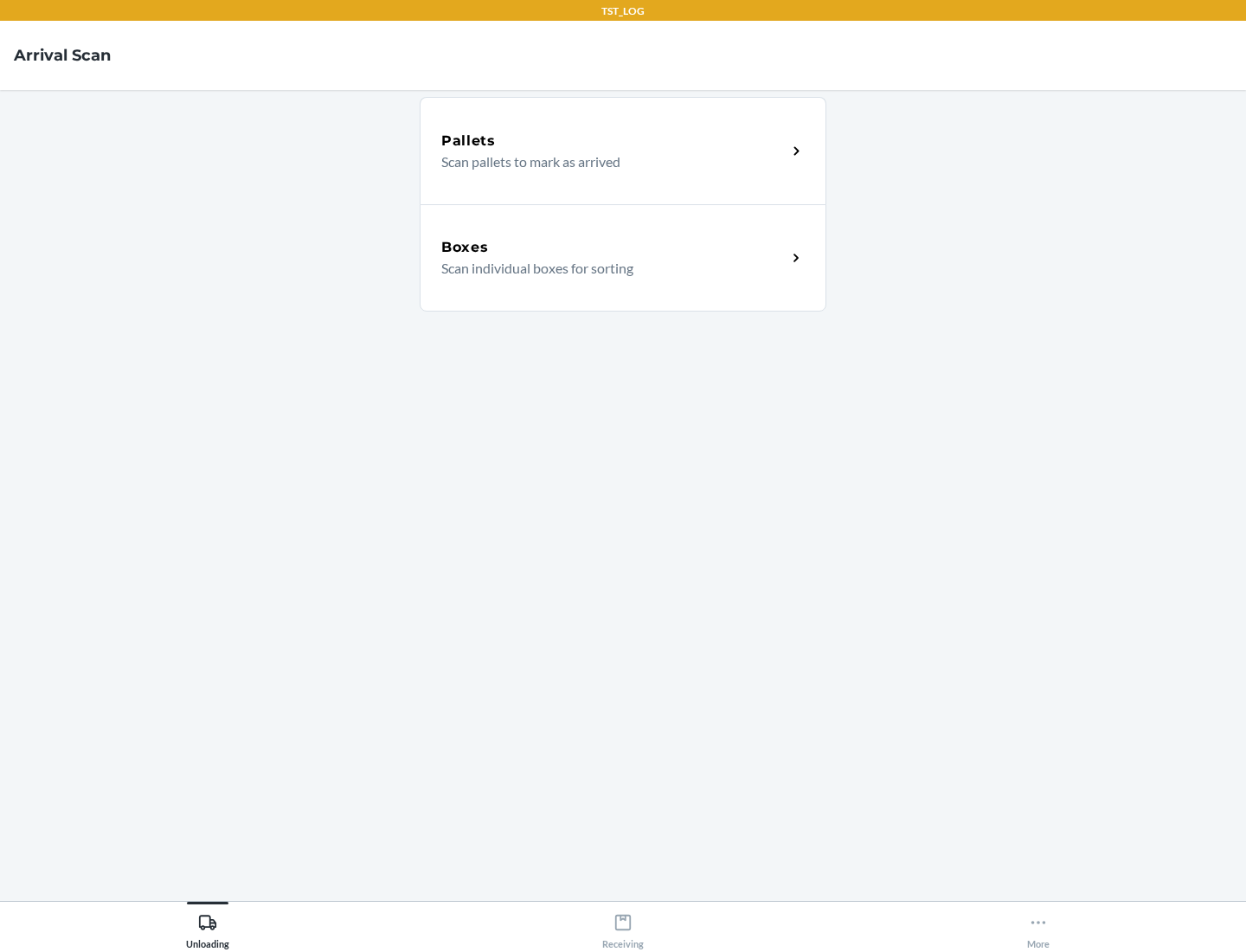  Describe the element at coordinates (623, 258) in the screenshot. I see `a: BoxesScan individual boxes for sorting` at that location.